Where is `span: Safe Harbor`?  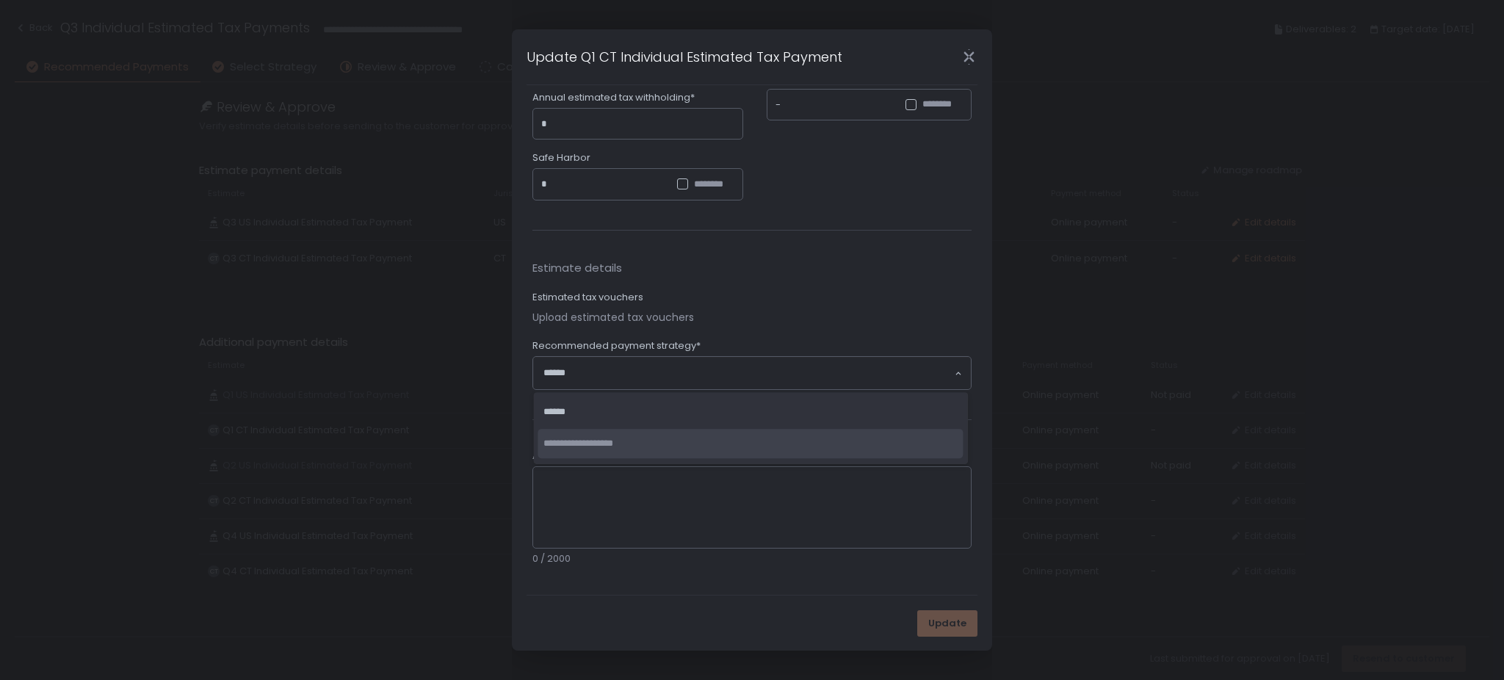
span: Safe Harbor is located at coordinates (561, 158).